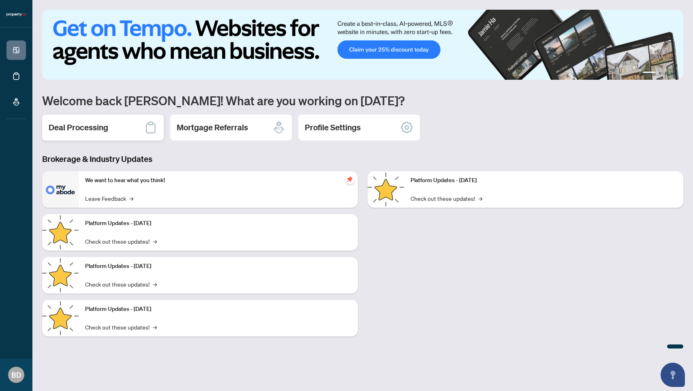 This screenshot has width=693, height=391. I want to click on a: Leave Feedback→, so click(109, 198).